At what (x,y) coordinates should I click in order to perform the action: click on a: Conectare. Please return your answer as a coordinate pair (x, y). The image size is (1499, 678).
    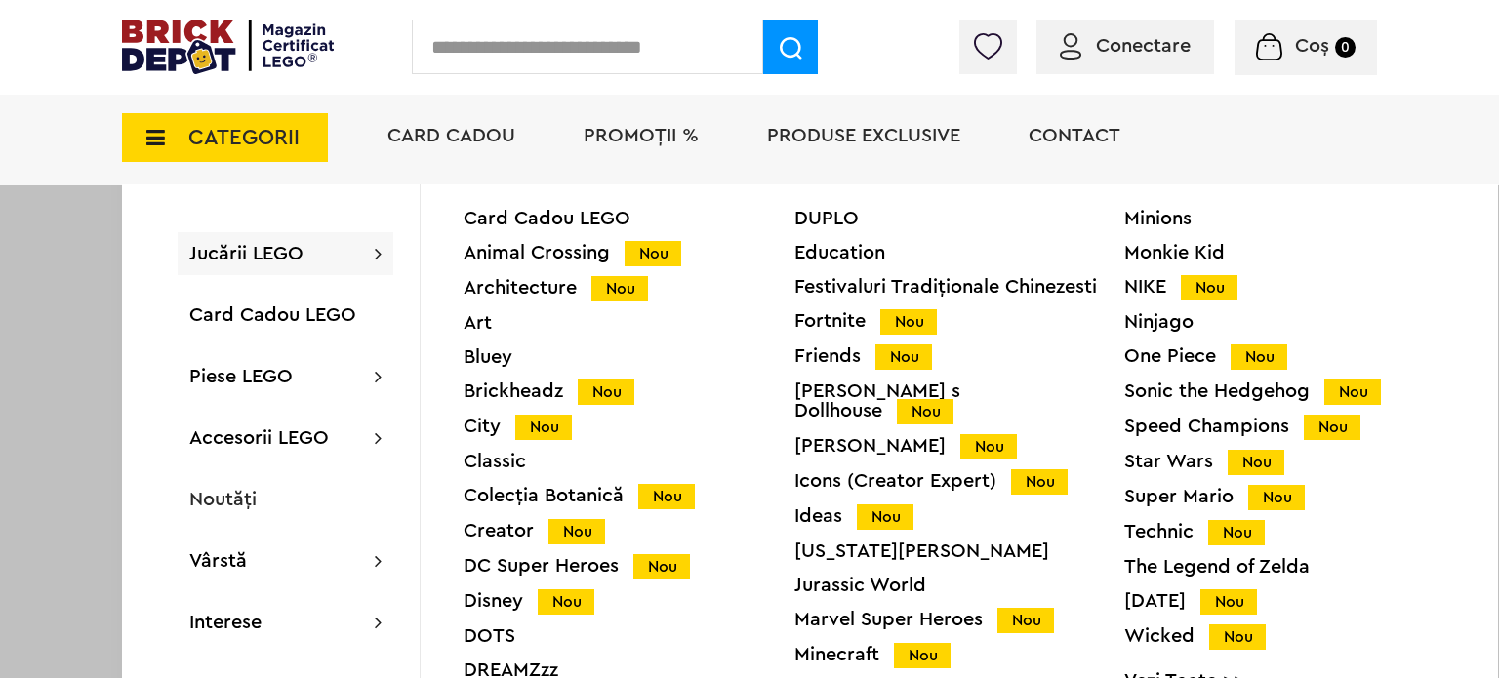
    Looking at the image, I should click on (1125, 46).